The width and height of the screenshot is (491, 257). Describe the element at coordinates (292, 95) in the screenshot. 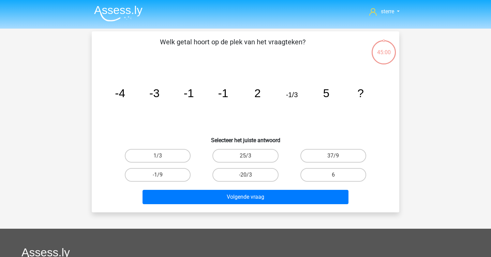

I see `tspan: -1/3` at that location.